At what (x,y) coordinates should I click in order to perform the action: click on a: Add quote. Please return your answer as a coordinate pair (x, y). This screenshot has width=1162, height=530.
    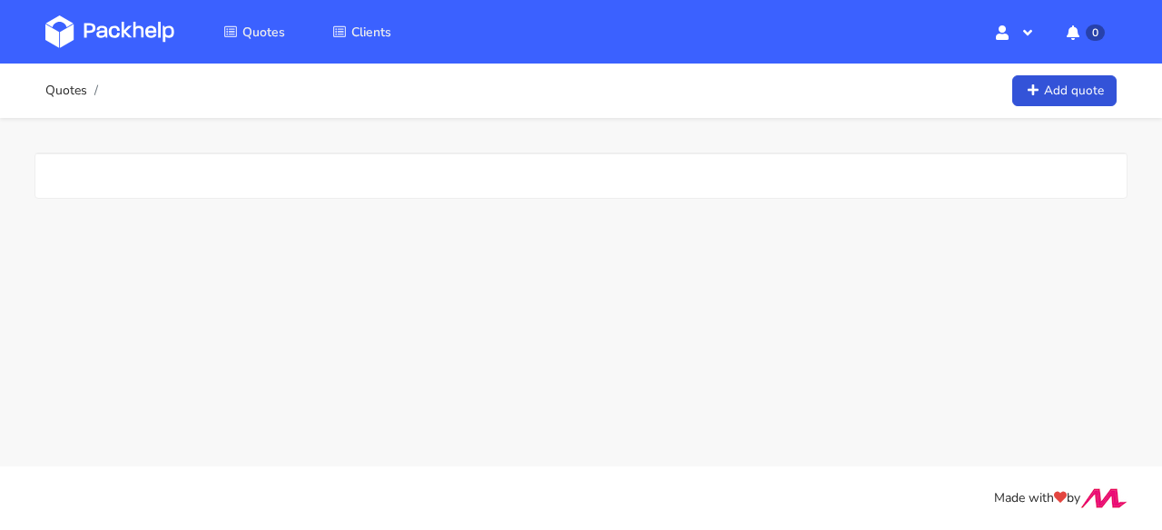
    Looking at the image, I should click on (1064, 91).